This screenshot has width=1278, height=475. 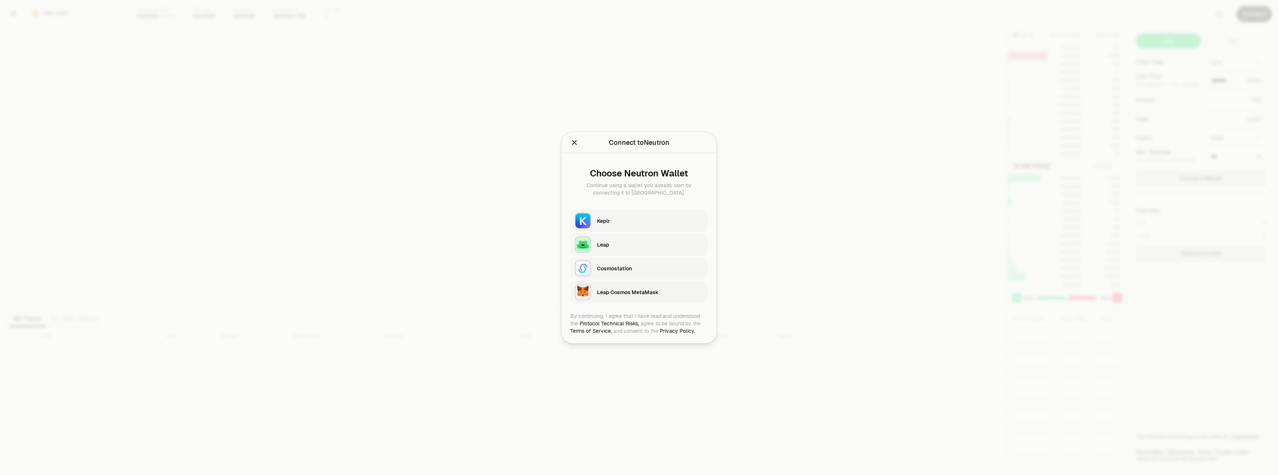 What do you see at coordinates (574, 142) in the screenshot?
I see `button: Close` at bounding box center [574, 142].